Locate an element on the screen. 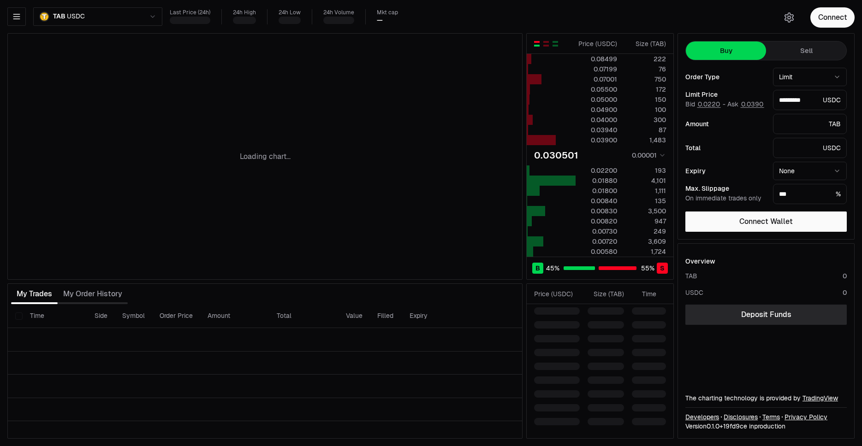  div: 1,111 is located at coordinates (645, 191).